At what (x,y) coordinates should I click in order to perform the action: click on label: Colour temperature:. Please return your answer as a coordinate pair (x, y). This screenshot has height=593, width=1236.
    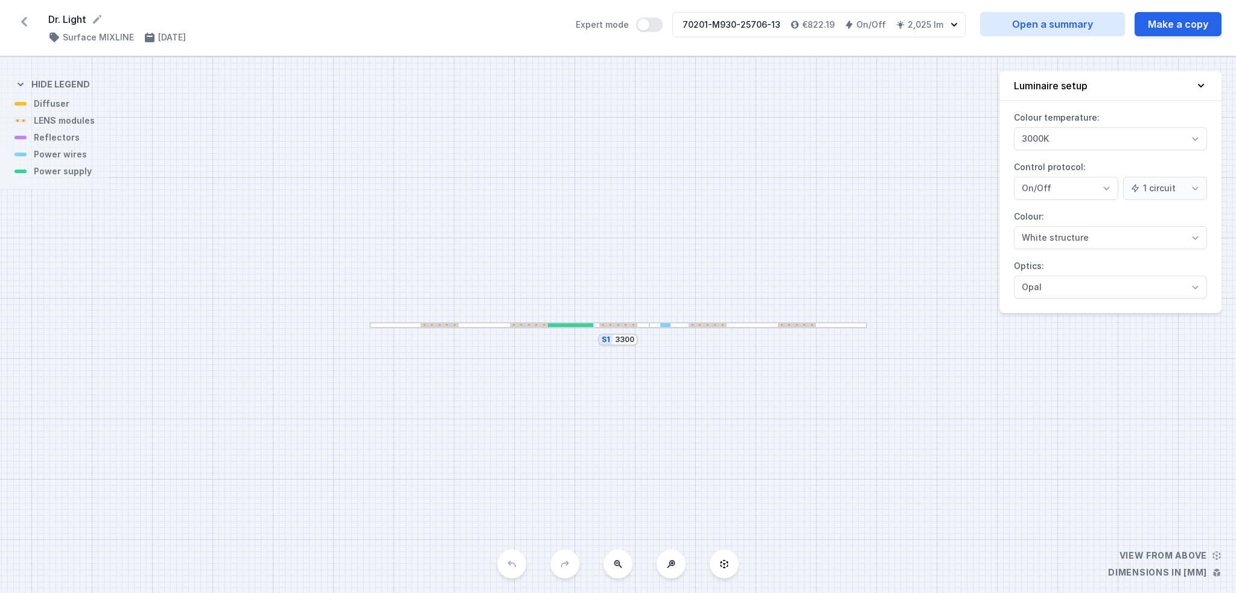
    Looking at the image, I should click on (1111, 129).